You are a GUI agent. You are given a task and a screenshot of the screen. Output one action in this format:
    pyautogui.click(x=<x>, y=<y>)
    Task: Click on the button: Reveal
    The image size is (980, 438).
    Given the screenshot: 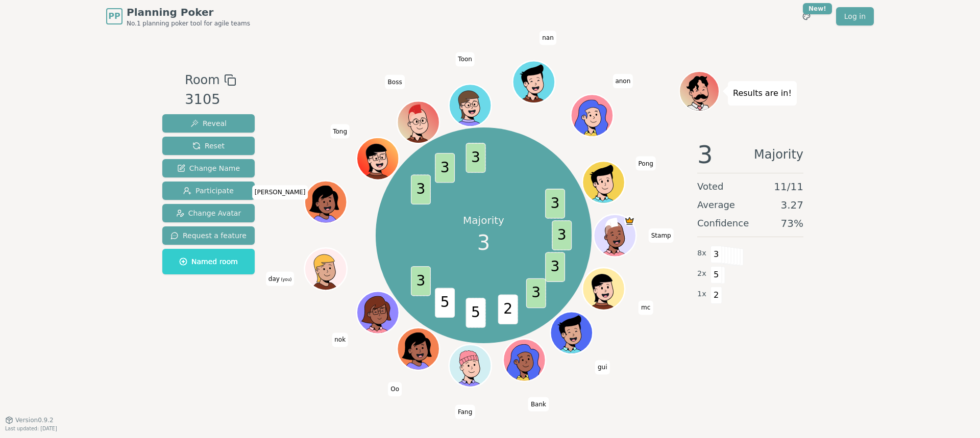 What is the action you would take?
    pyautogui.click(x=208, y=123)
    